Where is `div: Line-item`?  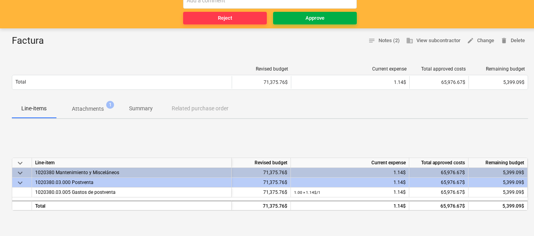 div: Line-item is located at coordinates (132, 163).